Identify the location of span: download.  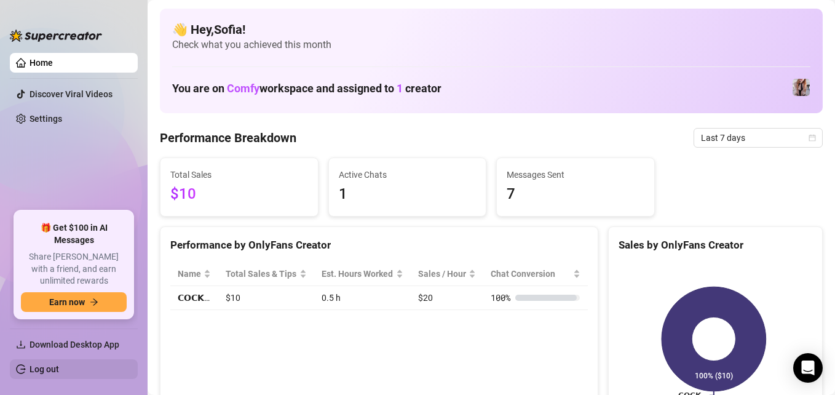
(21, 344).